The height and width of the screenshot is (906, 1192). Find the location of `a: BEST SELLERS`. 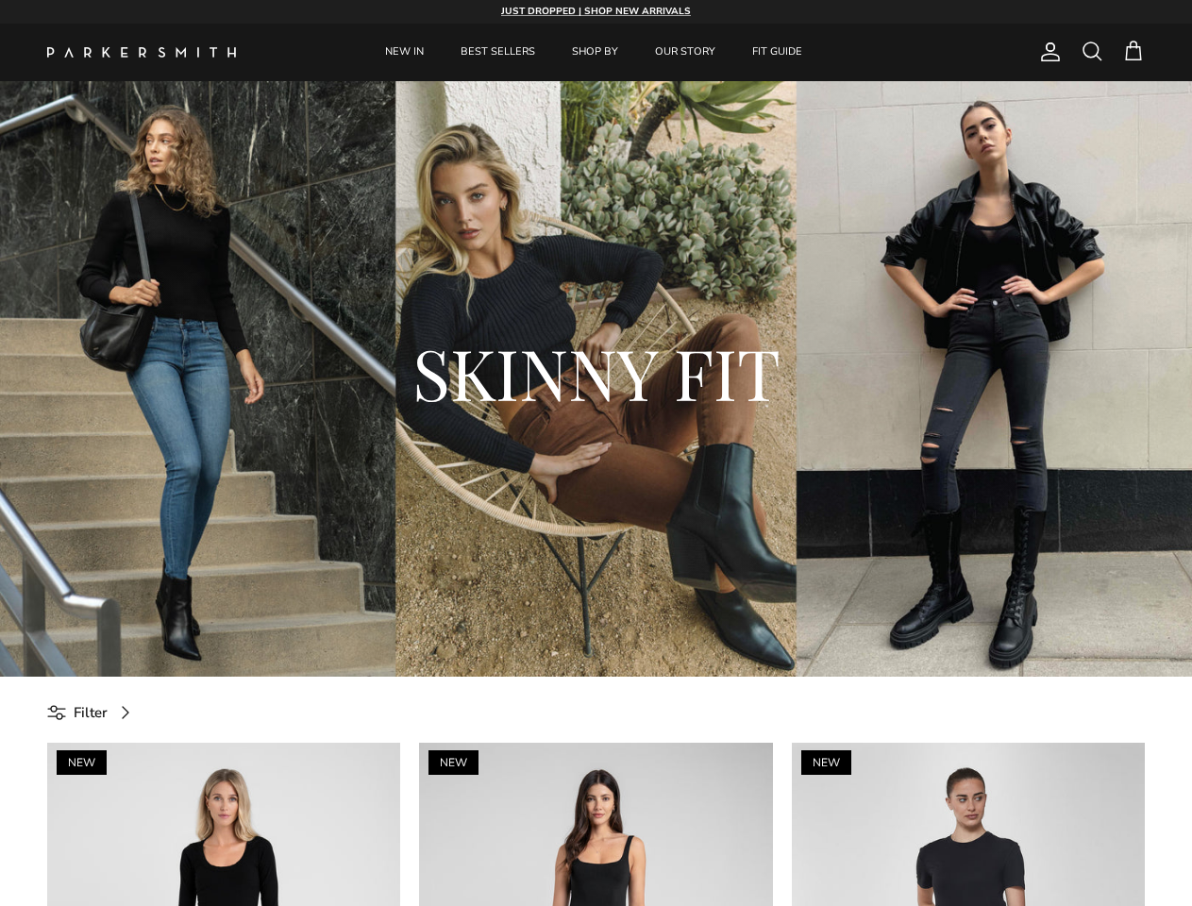

a: BEST SELLERS is located at coordinates (497, 52).